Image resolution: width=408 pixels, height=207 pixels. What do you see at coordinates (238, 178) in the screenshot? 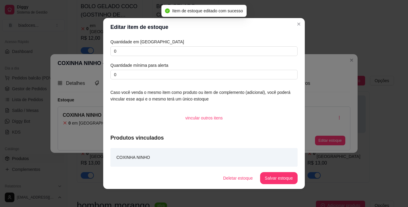
I see `button: Deletar estoque` at bounding box center [238, 178].